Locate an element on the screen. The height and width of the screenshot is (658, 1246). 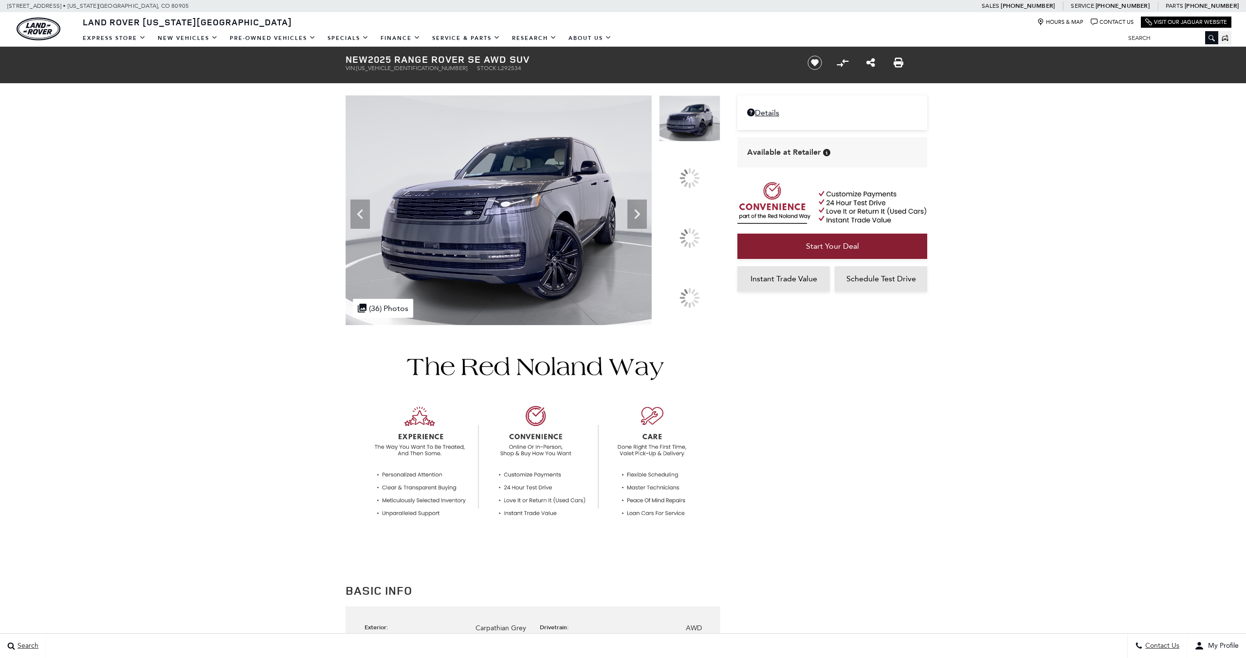
a: Details is located at coordinates (832, 112).